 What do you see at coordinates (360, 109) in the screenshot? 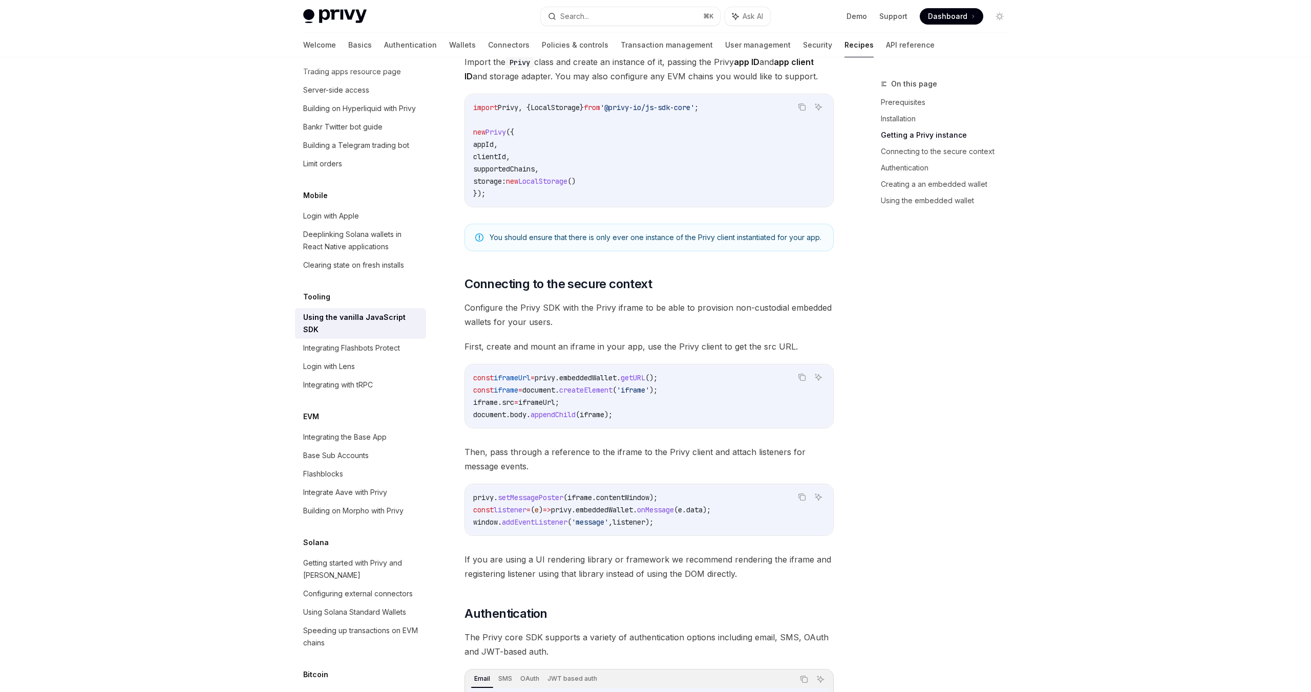
I see `div: Building on Hyperliquid with Privy` at bounding box center [360, 109].